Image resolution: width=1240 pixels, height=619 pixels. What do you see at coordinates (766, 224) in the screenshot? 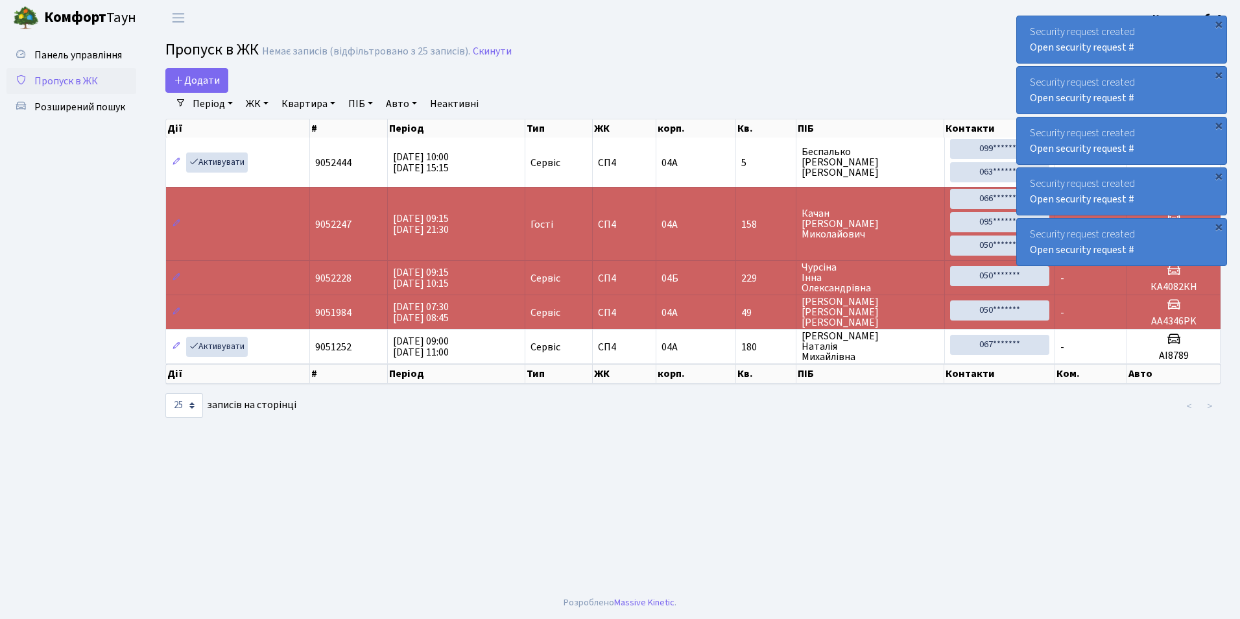
I see `span: 158` at bounding box center [766, 224].